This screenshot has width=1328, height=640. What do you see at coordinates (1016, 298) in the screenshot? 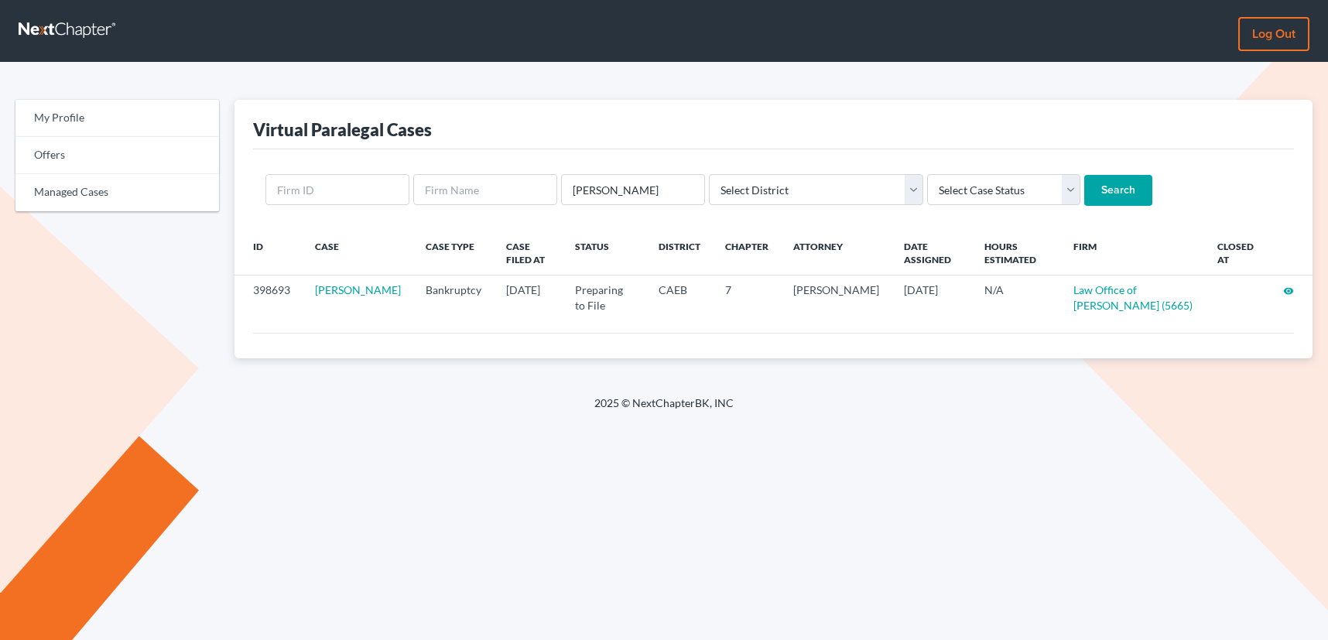
I see `td: N/A` at bounding box center [1016, 298].